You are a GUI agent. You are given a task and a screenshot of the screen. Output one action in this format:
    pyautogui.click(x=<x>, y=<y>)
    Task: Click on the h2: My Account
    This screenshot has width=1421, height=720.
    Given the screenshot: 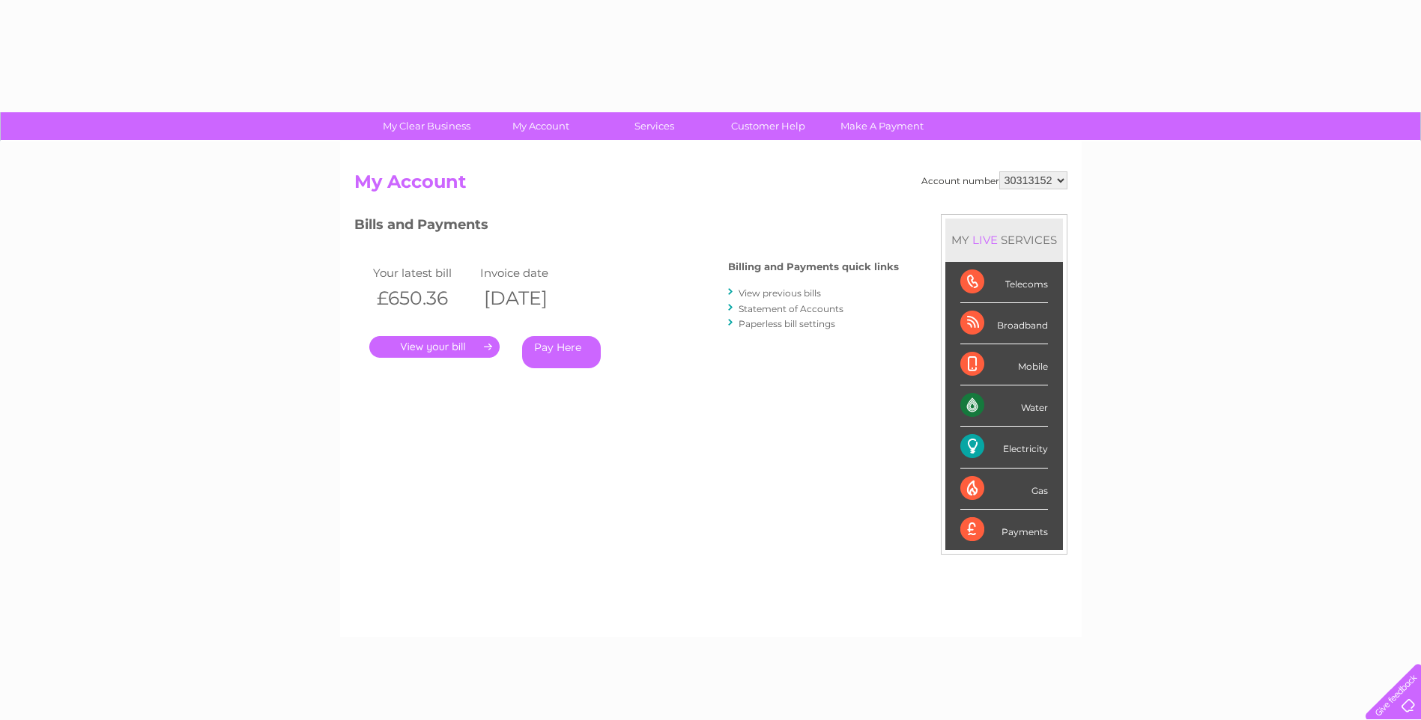 What is the action you would take?
    pyautogui.click(x=711, y=186)
    